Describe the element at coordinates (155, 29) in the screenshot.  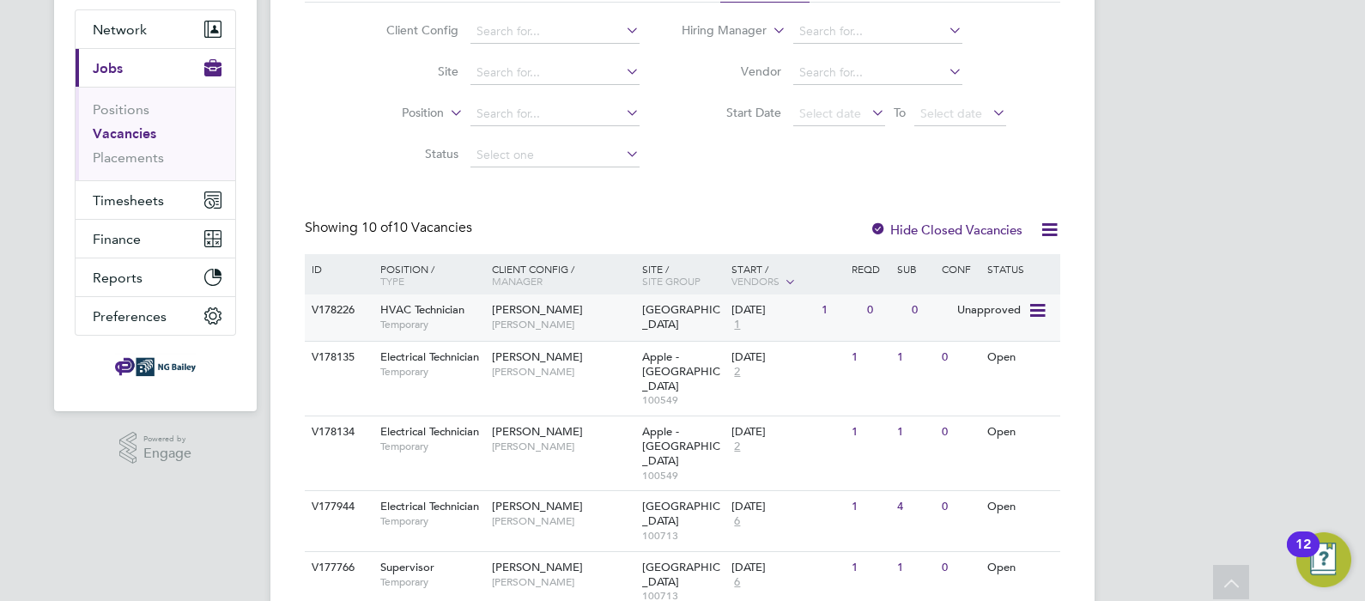
I see `button: Network` at that location.